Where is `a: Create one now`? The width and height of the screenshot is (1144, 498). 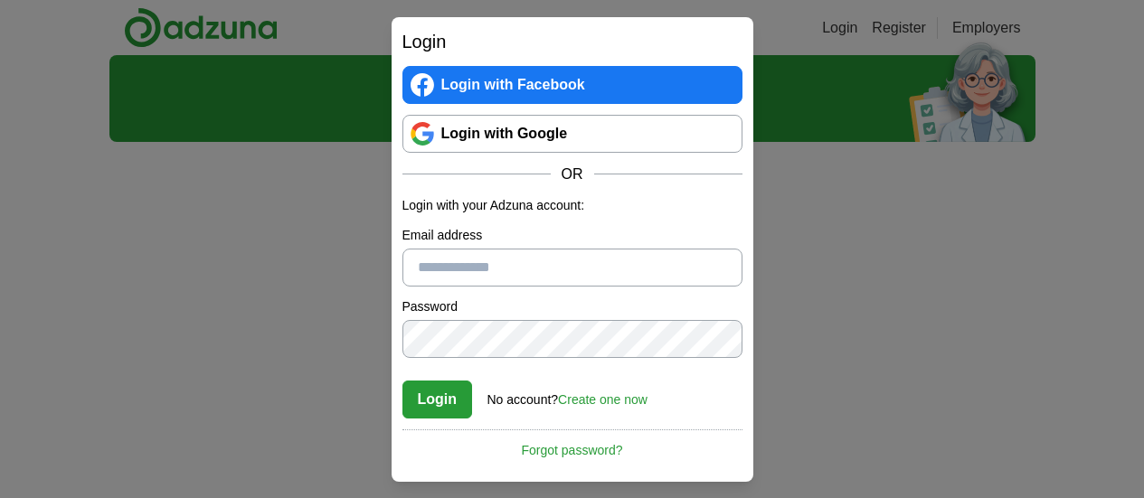
a: Create one now is located at coordinates (602, 400).